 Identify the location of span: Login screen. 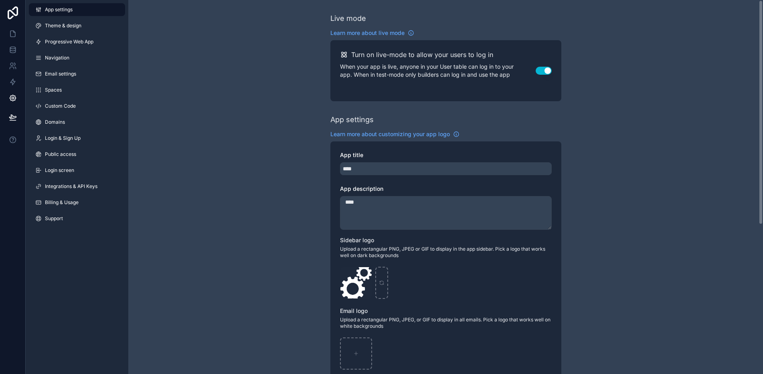
(59, 170).